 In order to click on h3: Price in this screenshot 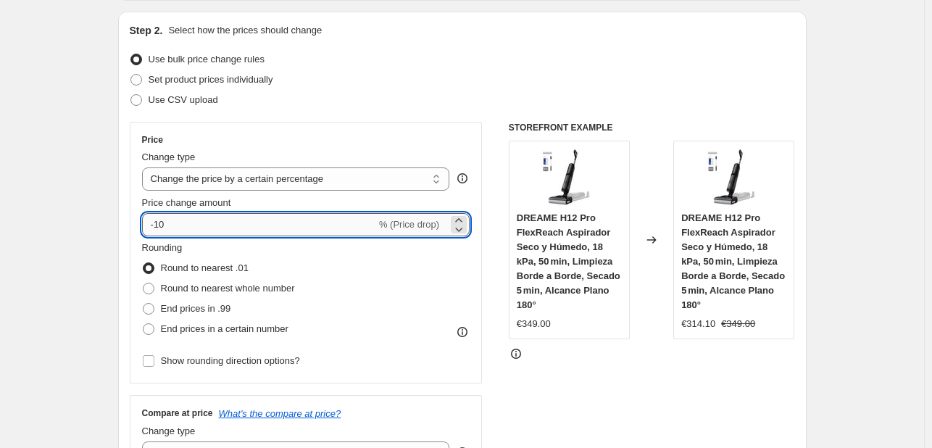, I will do `click(152, 140)`.